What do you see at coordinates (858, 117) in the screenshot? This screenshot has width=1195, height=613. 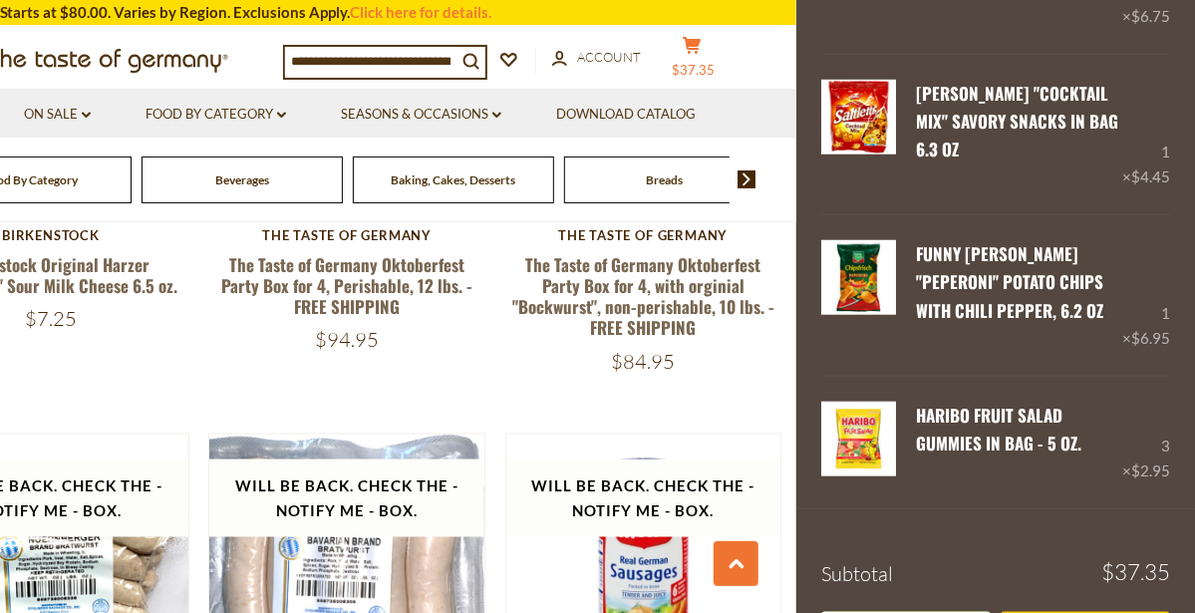 I see `img: Lorenz "Cocktail Mix" Savory Snacks in Bag 6.3 oz` at bounding box center [858, 117].